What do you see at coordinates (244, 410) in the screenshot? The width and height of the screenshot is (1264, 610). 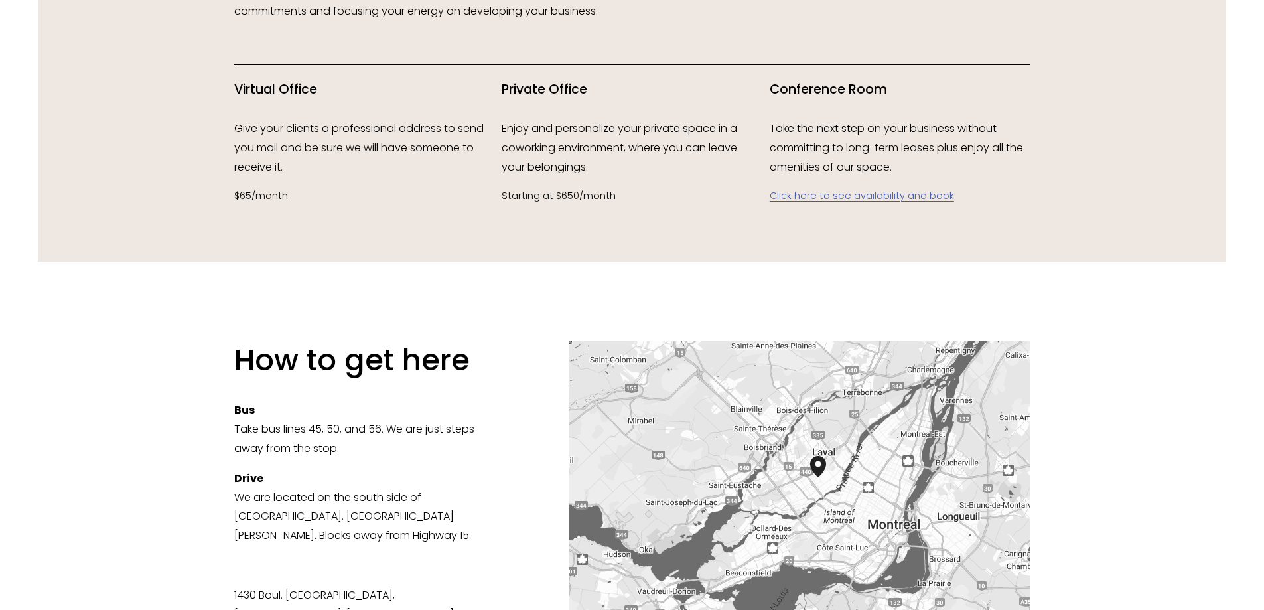 I see `strong: Bus` at bounding box center [244, 410].